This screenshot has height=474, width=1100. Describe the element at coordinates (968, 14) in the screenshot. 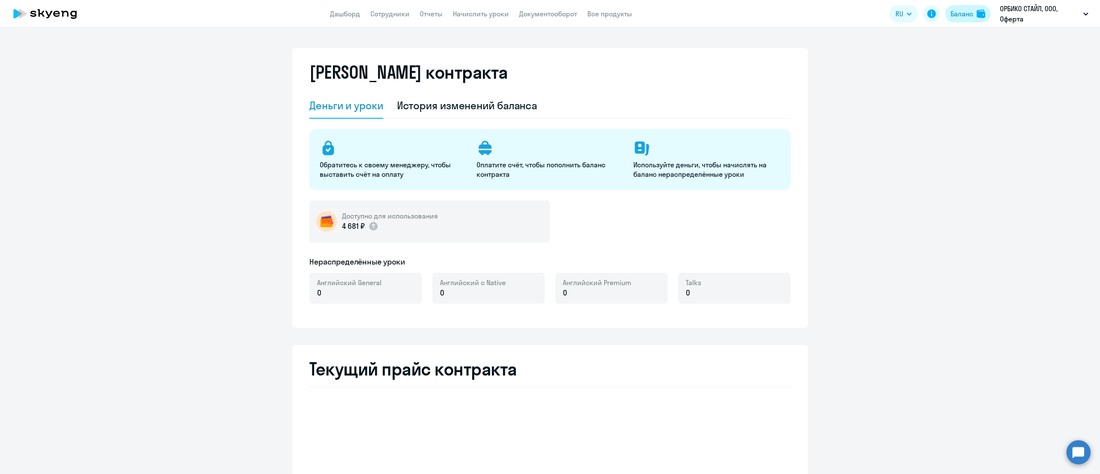

I see `a: Балансbalance` at that location.